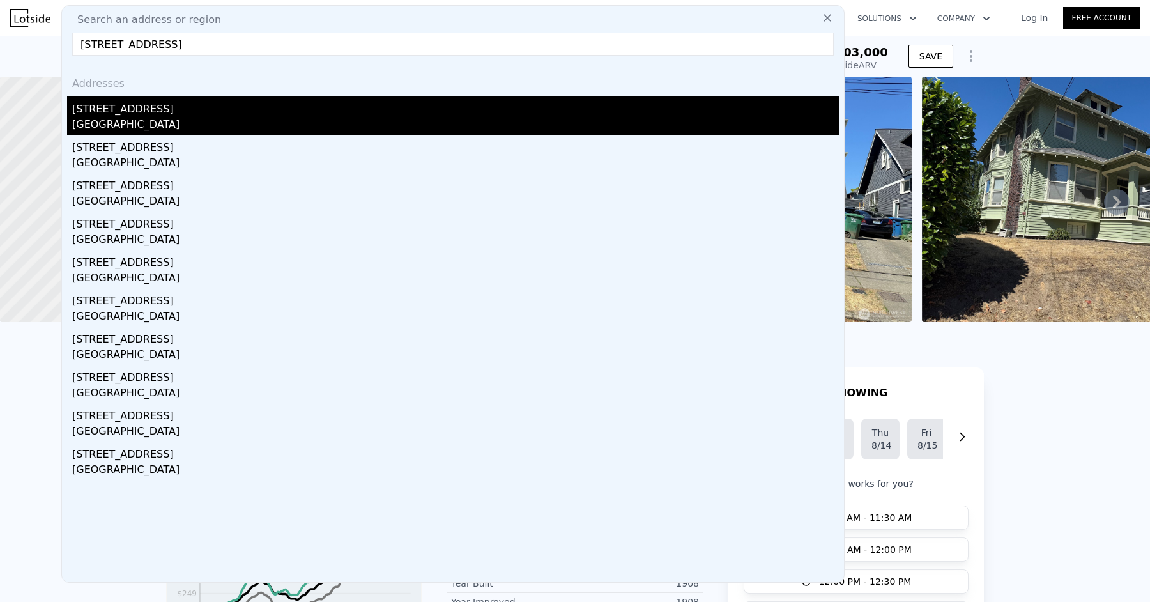 The height and width of the screenshot is (602, 1150). What do you see at coordinates (144, 20) in the screenshot?
I see `span: Search an address or region` at bounding box center [144, 20].